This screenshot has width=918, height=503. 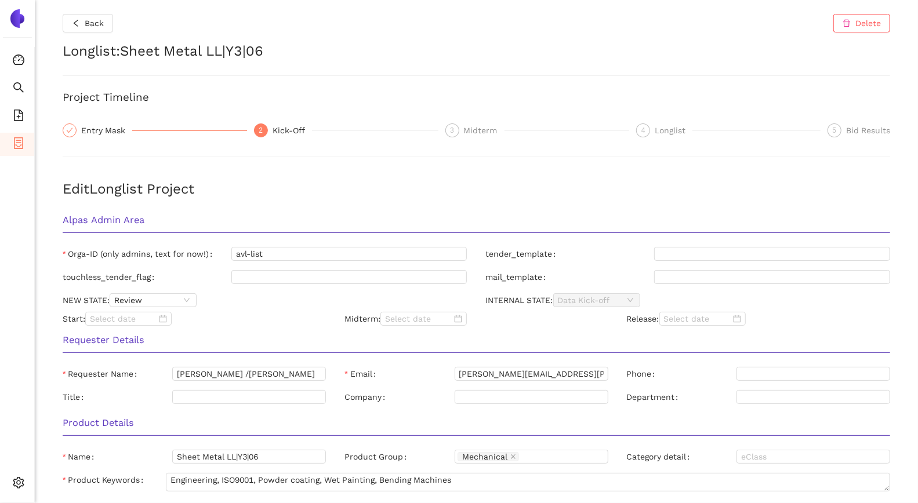 I want to click on label: tender_template, so click(x=523, y=254).